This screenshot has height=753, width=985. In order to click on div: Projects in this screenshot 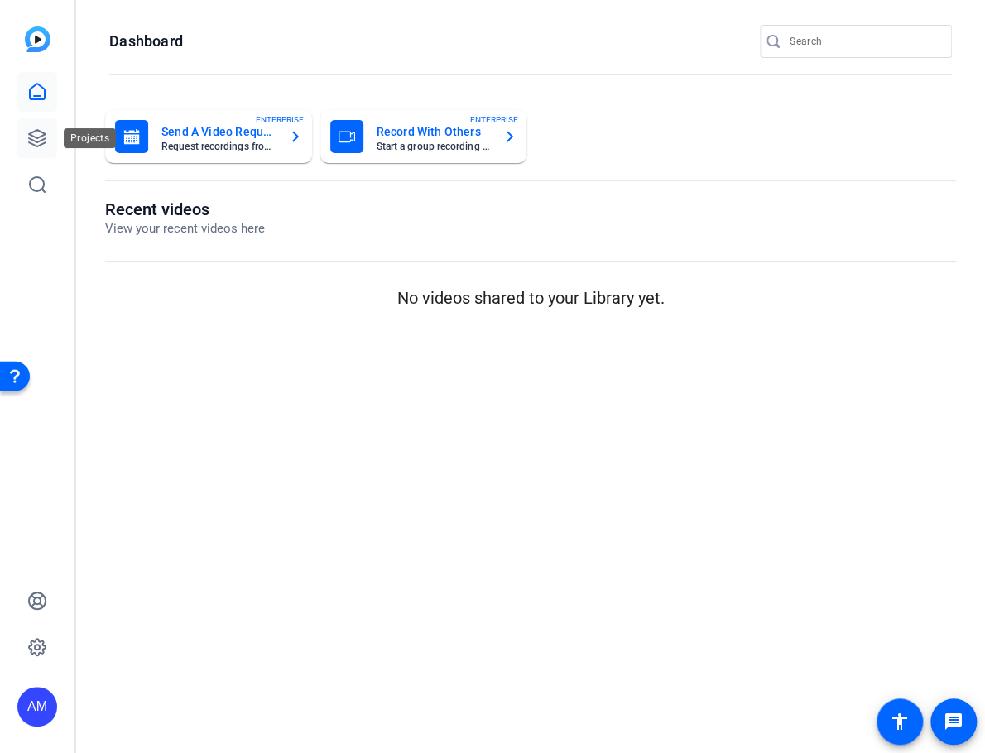, I will do `click(89, 138)`.